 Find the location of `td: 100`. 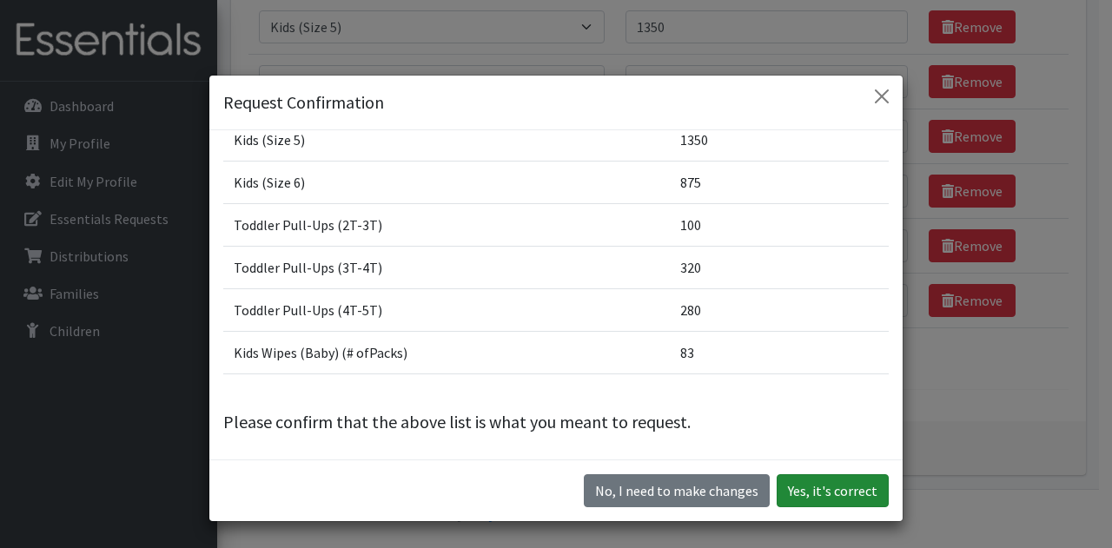

td: 100 is located at coordinates (780, 225).